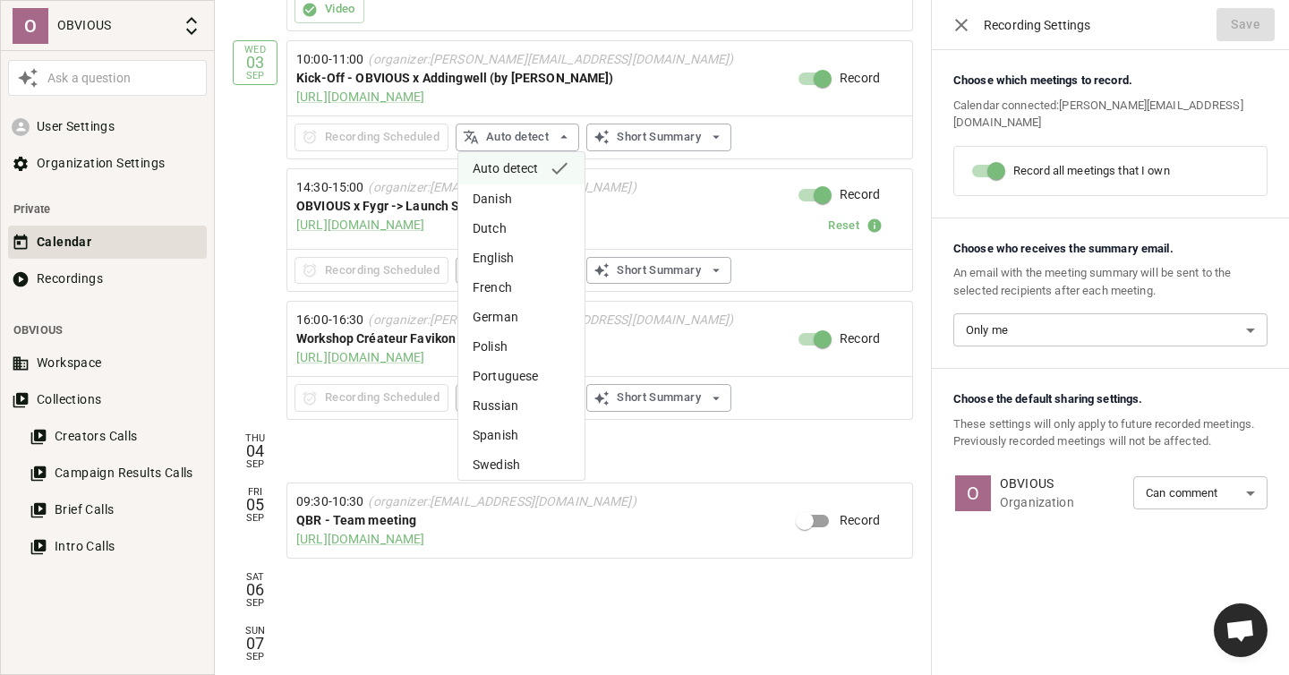 This screenshot has width=1289, height=675. What do you see at coordinates (505, 168) in the screenshot?
I see `span: Auto detect` at bounding box center [505, 168].